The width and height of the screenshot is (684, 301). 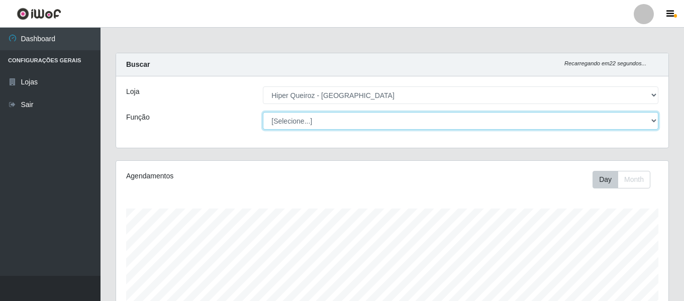 What do you see at coordinates (138, 117) in the screenshot?
I see `label: Função` at bounding box center [138, 117].